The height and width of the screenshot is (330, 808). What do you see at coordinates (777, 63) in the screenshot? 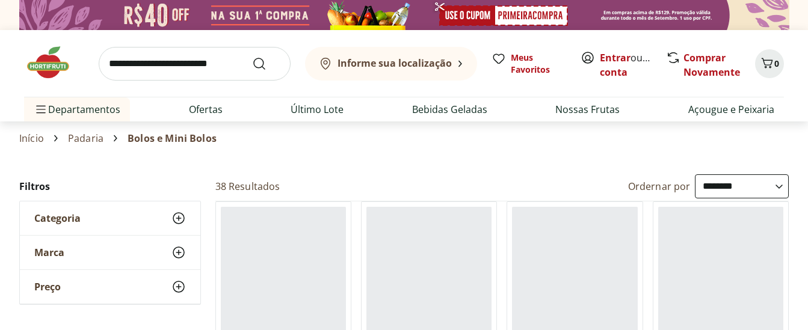
I see `span: 0` at bounding box center [777, 63].